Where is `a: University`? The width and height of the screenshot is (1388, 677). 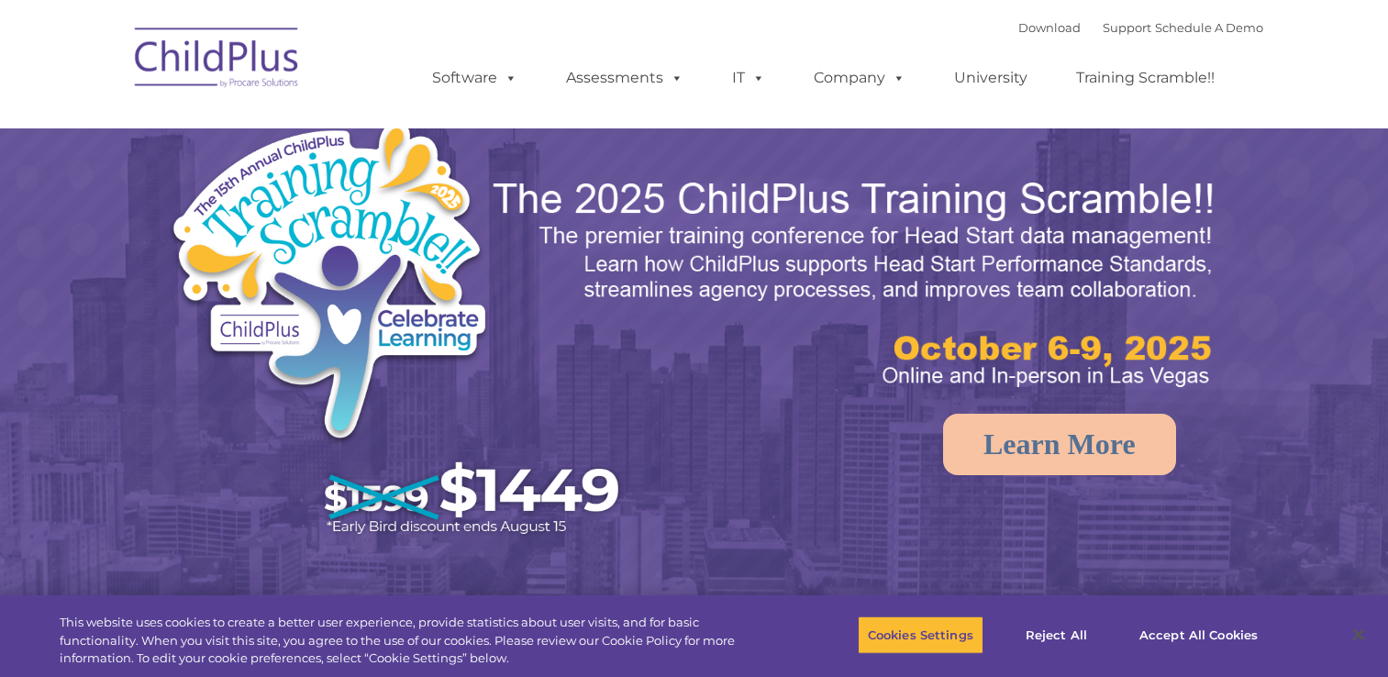 a: University is located at coordinates (991, 78).